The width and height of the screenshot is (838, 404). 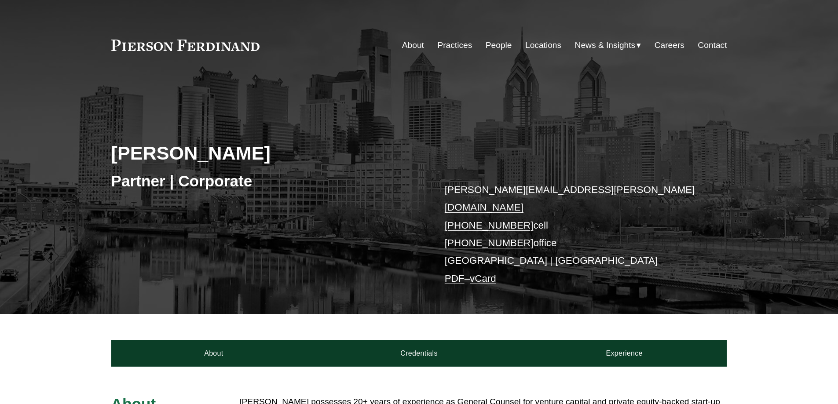 What do you see at coordinates (454, 45) in the screenshot?
I see `a: Practices` at bounding box center [454, 45].